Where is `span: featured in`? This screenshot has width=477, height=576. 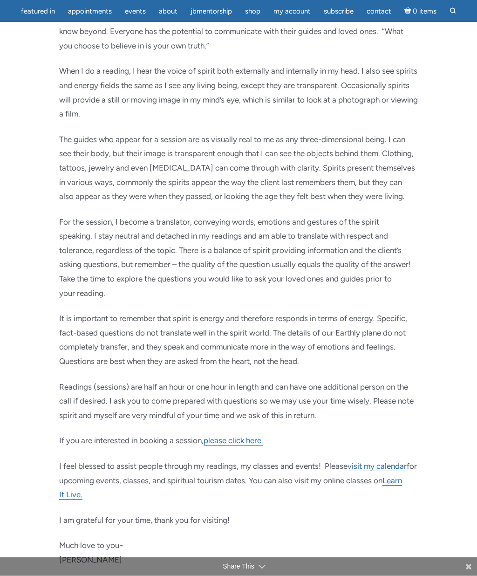 span: featured in is located at coordinates (38, 11).